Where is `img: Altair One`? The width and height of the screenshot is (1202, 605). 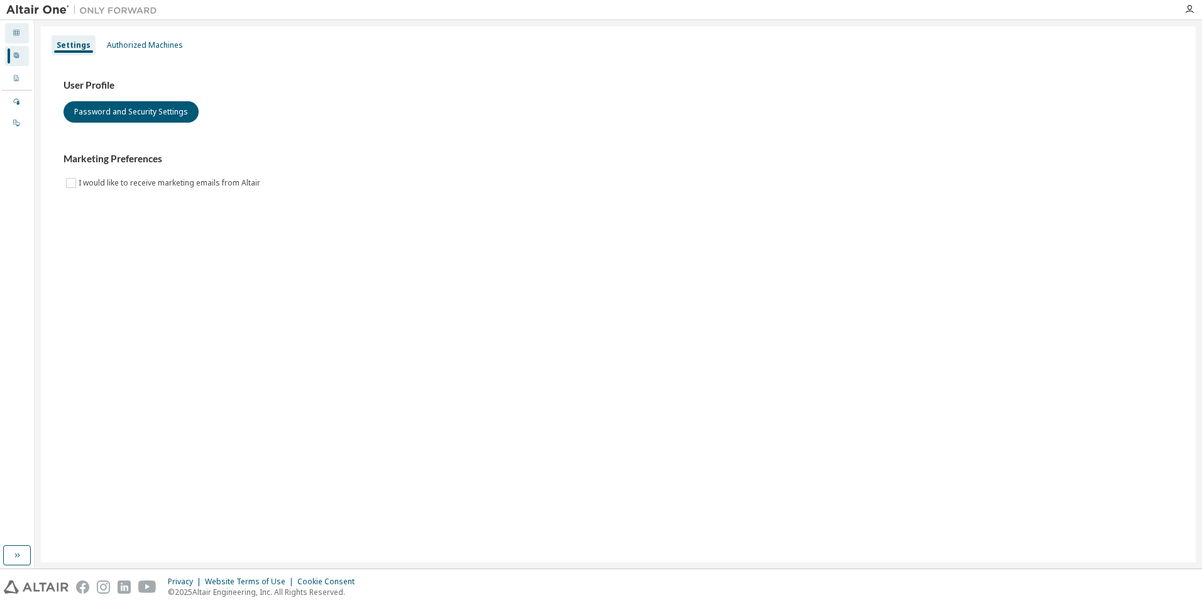
img: Altair One is located at coordinates (85, 10).